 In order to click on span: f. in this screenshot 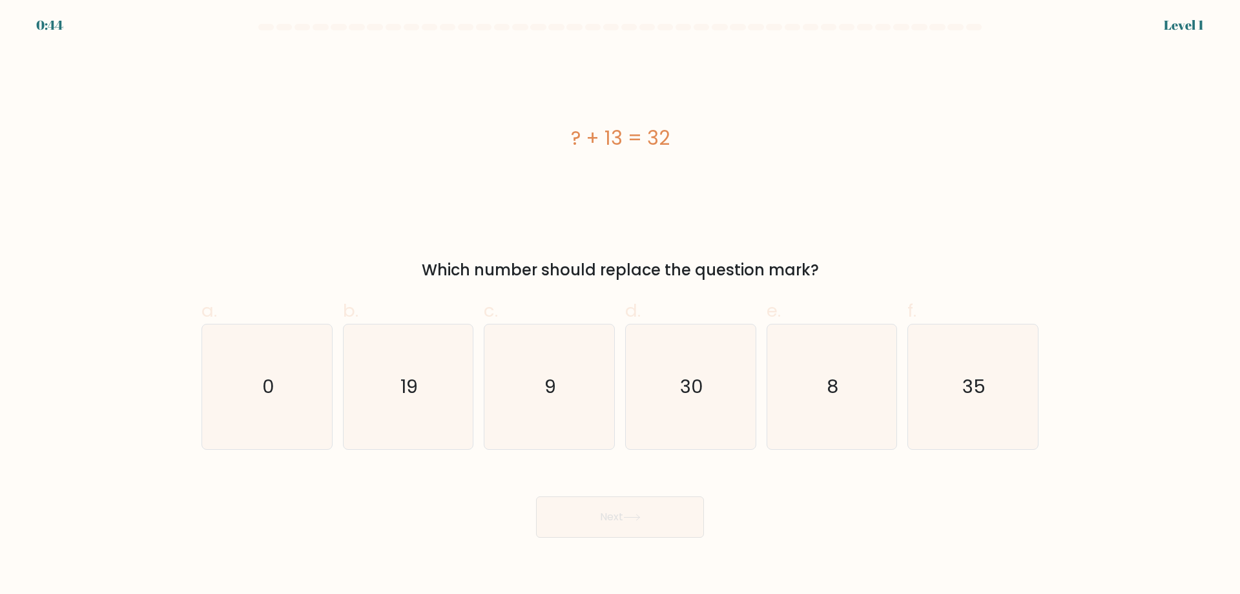, I will do `click(912, 310)`.